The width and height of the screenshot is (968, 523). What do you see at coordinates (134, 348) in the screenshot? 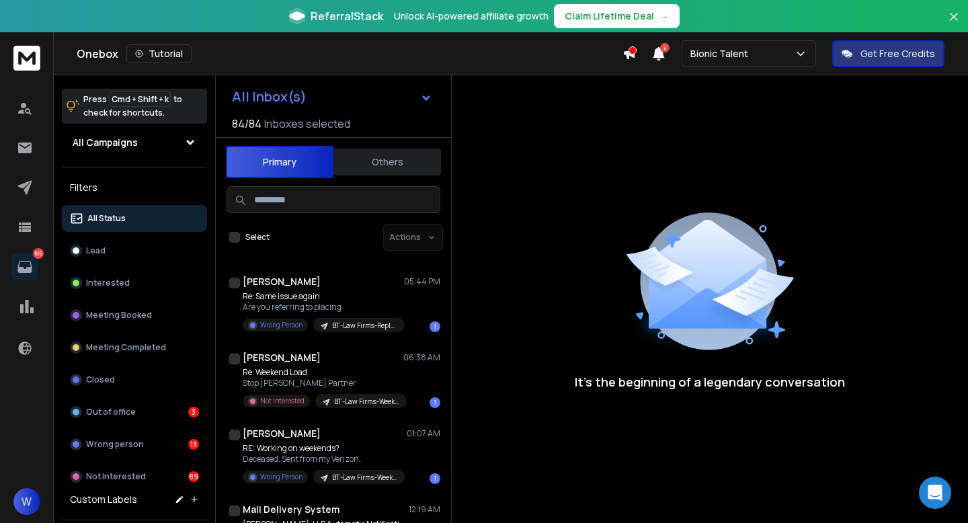
I see `button: Meeting Completed` at bounding box center [134, 348].